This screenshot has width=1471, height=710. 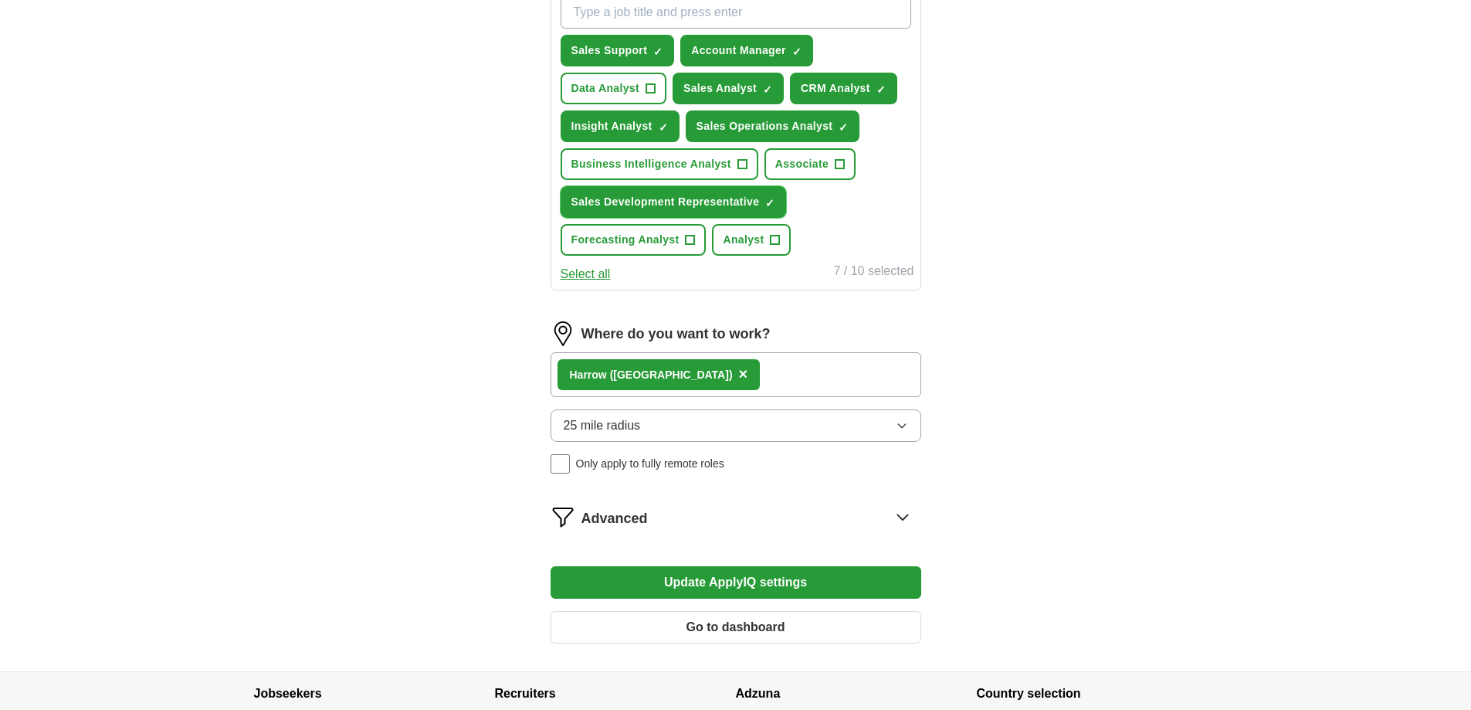 What do you see at coordinates (651, 164) in the screenshot?
I see `span: Business Intelligence Analyst` at bounding box center [651, 164].